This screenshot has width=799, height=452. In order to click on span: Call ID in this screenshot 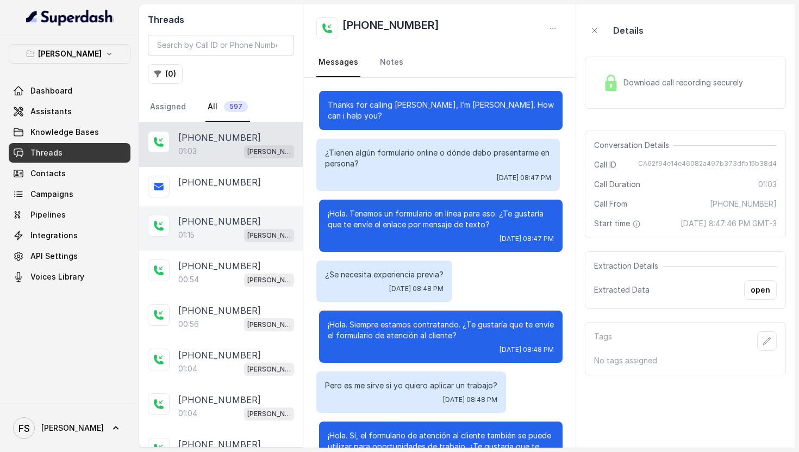, I will do `click(605, 165)`.